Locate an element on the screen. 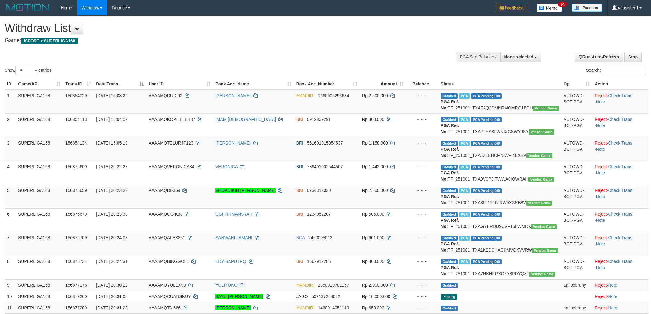 This screenshot has height=314, width=651. span: 156876734 is located at coordinates (76, 262).